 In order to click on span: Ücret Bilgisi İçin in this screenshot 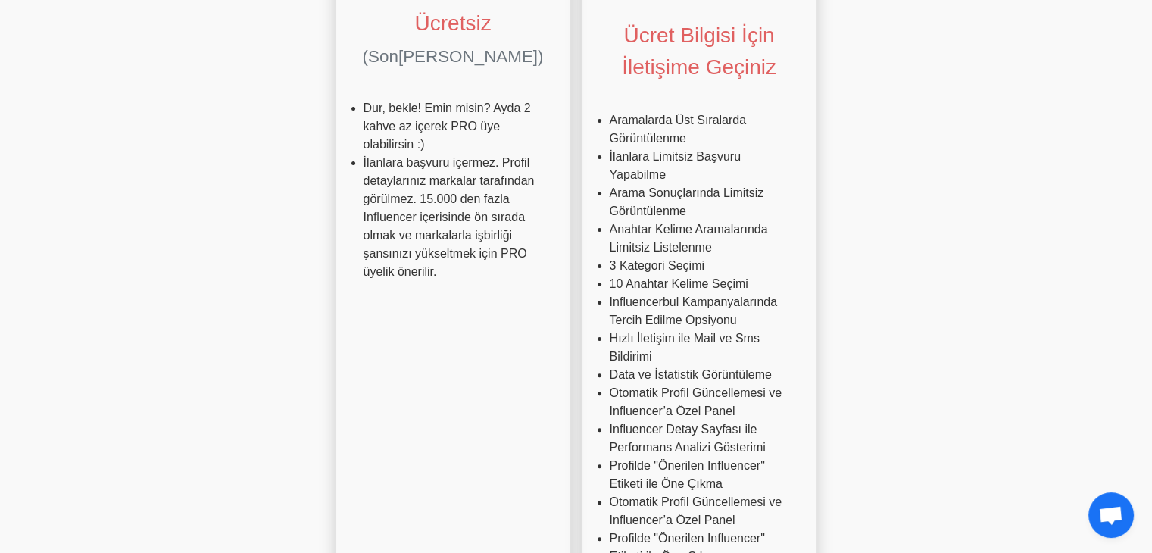, I will do `click(699, 35)`.